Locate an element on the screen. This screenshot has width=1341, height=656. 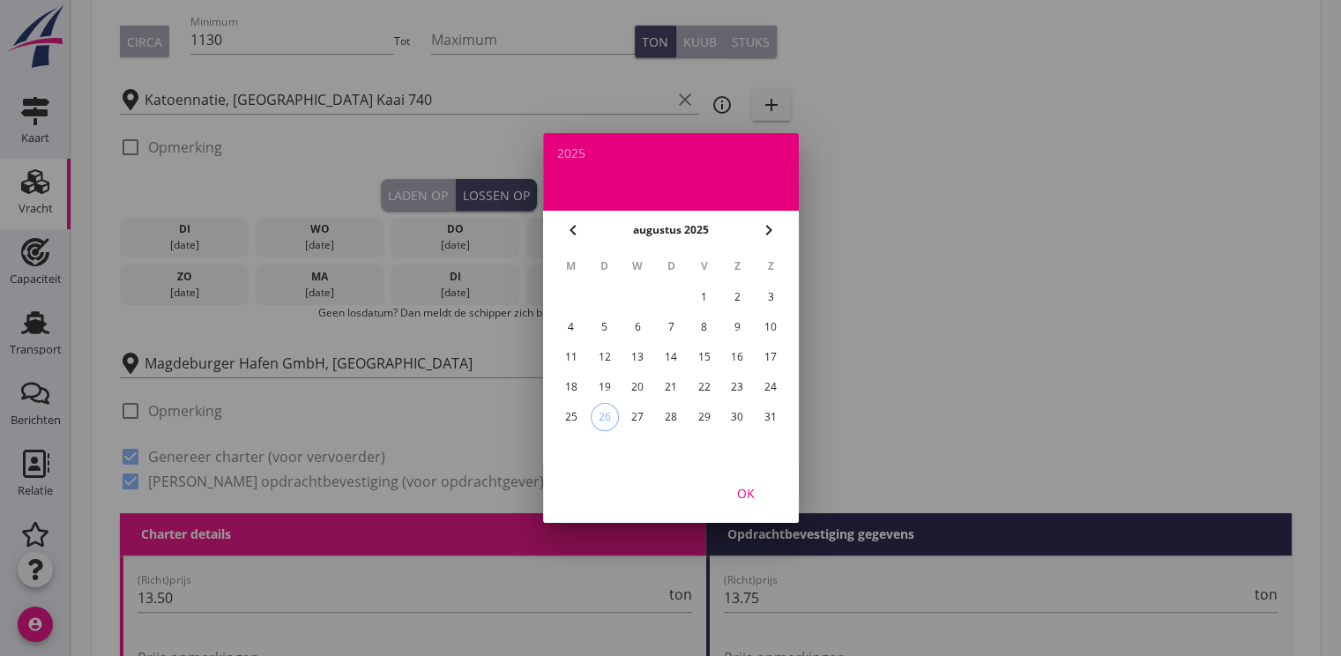
button: 8 is located at coordinates (704, 327).